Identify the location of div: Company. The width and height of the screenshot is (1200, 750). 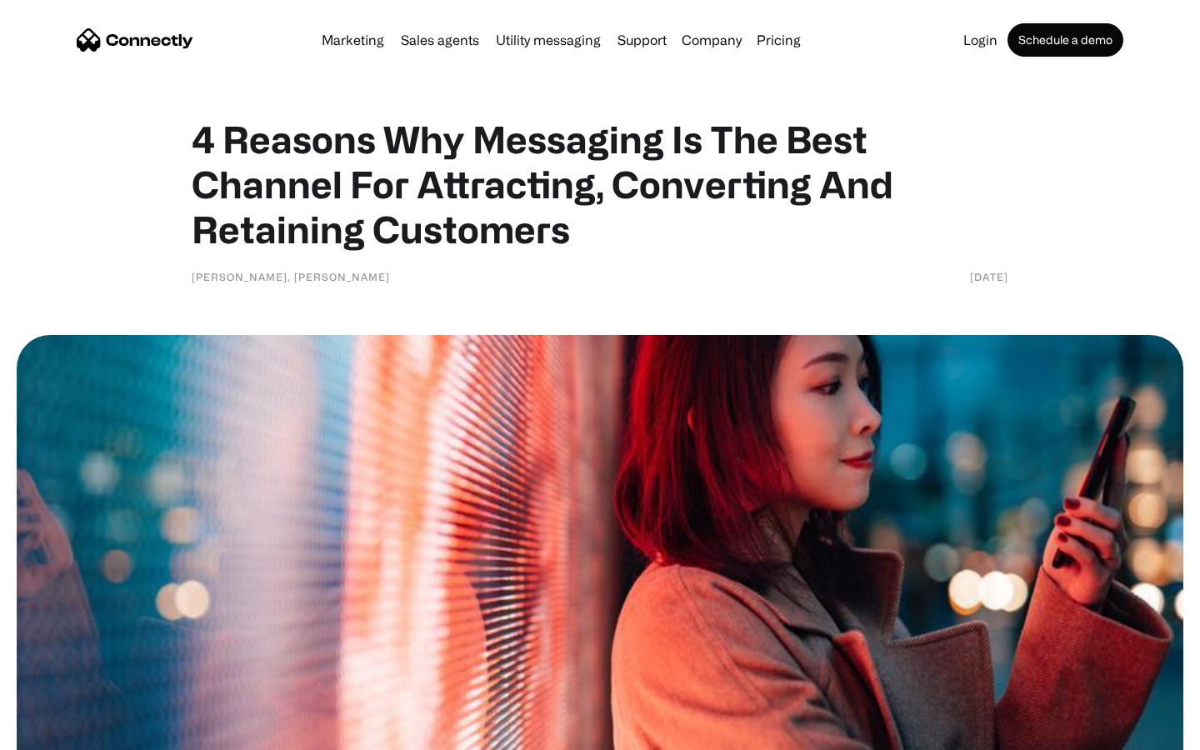
(712, 40).